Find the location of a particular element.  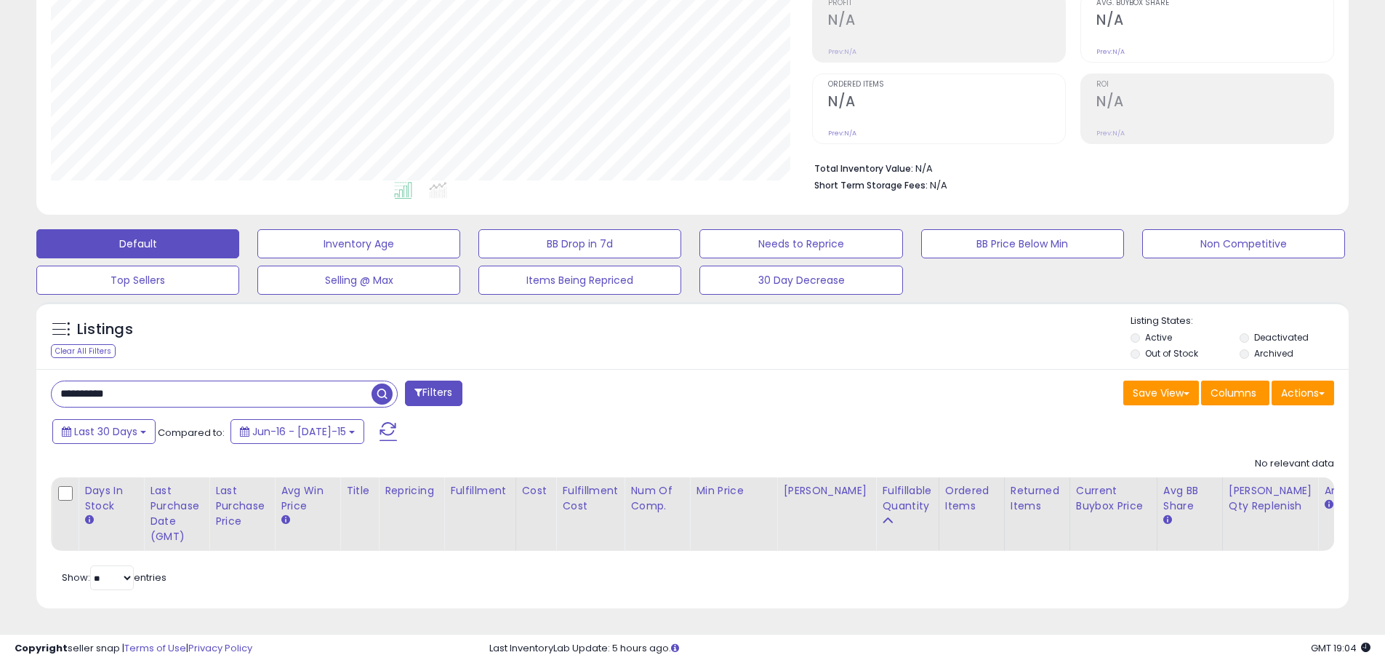

span: N/A is located at coordinates (939, 185).